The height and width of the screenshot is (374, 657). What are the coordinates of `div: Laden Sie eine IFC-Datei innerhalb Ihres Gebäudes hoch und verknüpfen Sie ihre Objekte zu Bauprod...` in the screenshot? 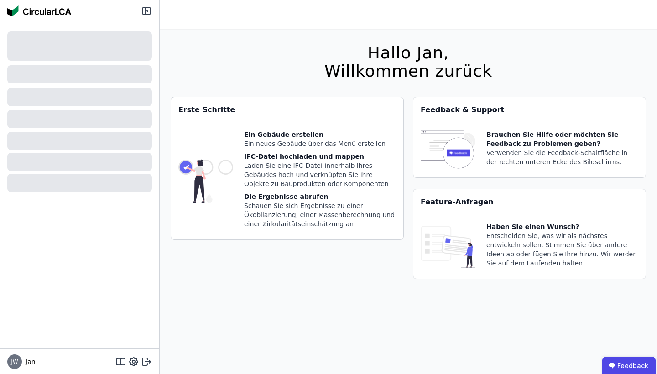 It's located at (320, 175).